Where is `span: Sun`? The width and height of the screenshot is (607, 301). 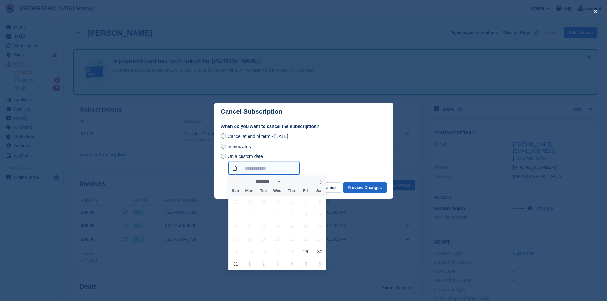
span: Sun is located at coordinates (235, 191).